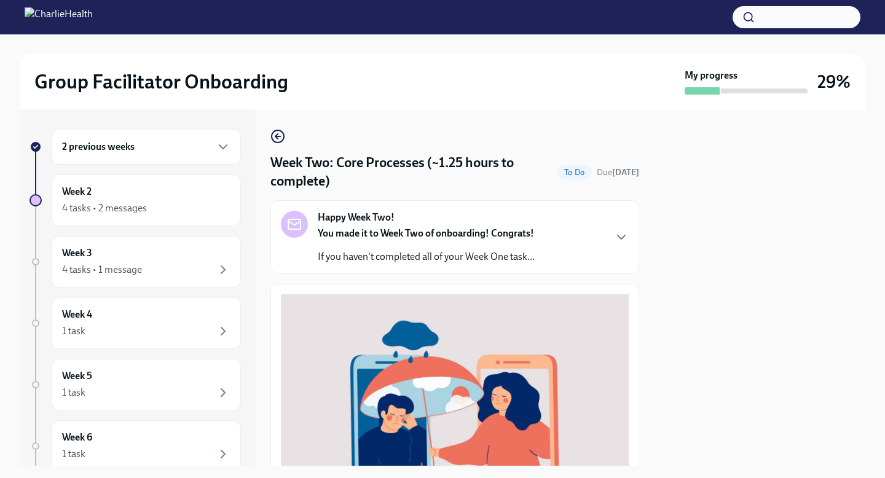  I want to click on h6: Week 2, so click(77, 192).